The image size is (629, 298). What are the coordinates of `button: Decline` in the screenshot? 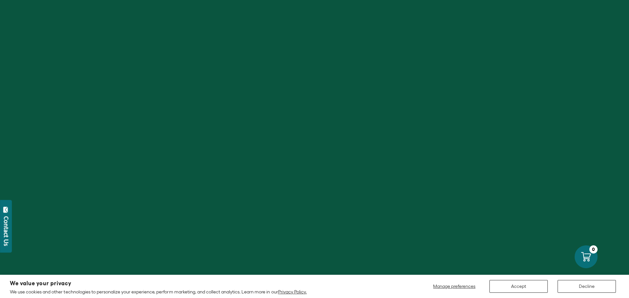 It's located at (587, 287).